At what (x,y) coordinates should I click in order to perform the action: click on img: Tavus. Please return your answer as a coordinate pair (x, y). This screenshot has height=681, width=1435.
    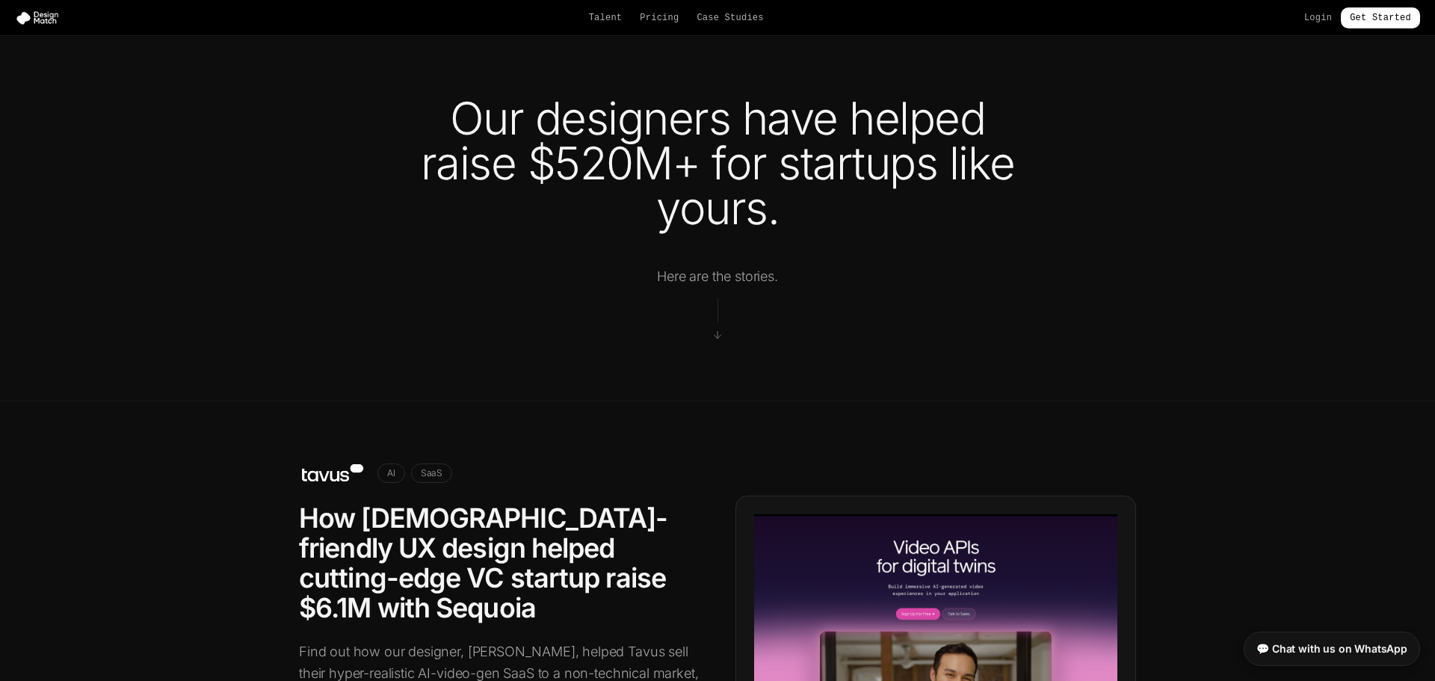
    Looking at the image, I should click on (332, 473).